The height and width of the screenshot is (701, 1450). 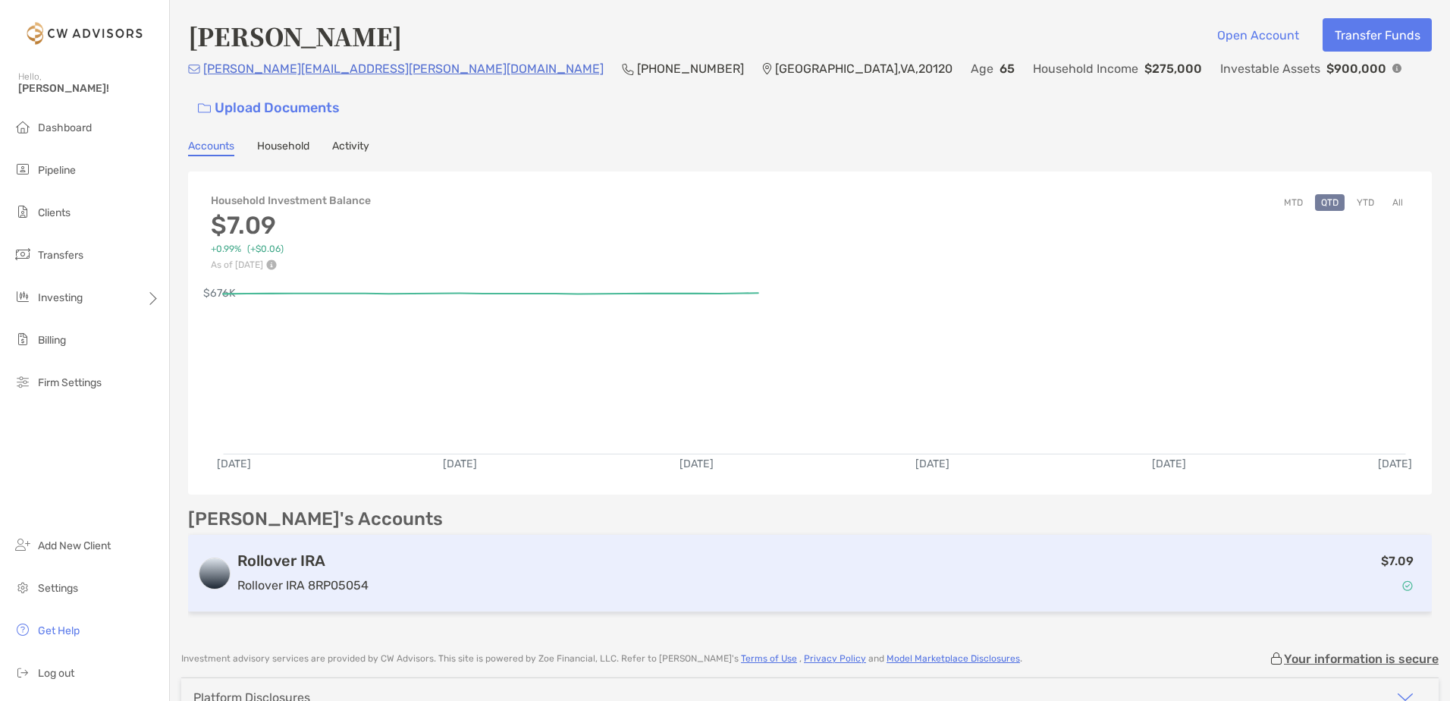 What do you see at coordinates (628, 69) in the screenshot?
I see `img: Phone Icon` at bounding box center [628, 69].